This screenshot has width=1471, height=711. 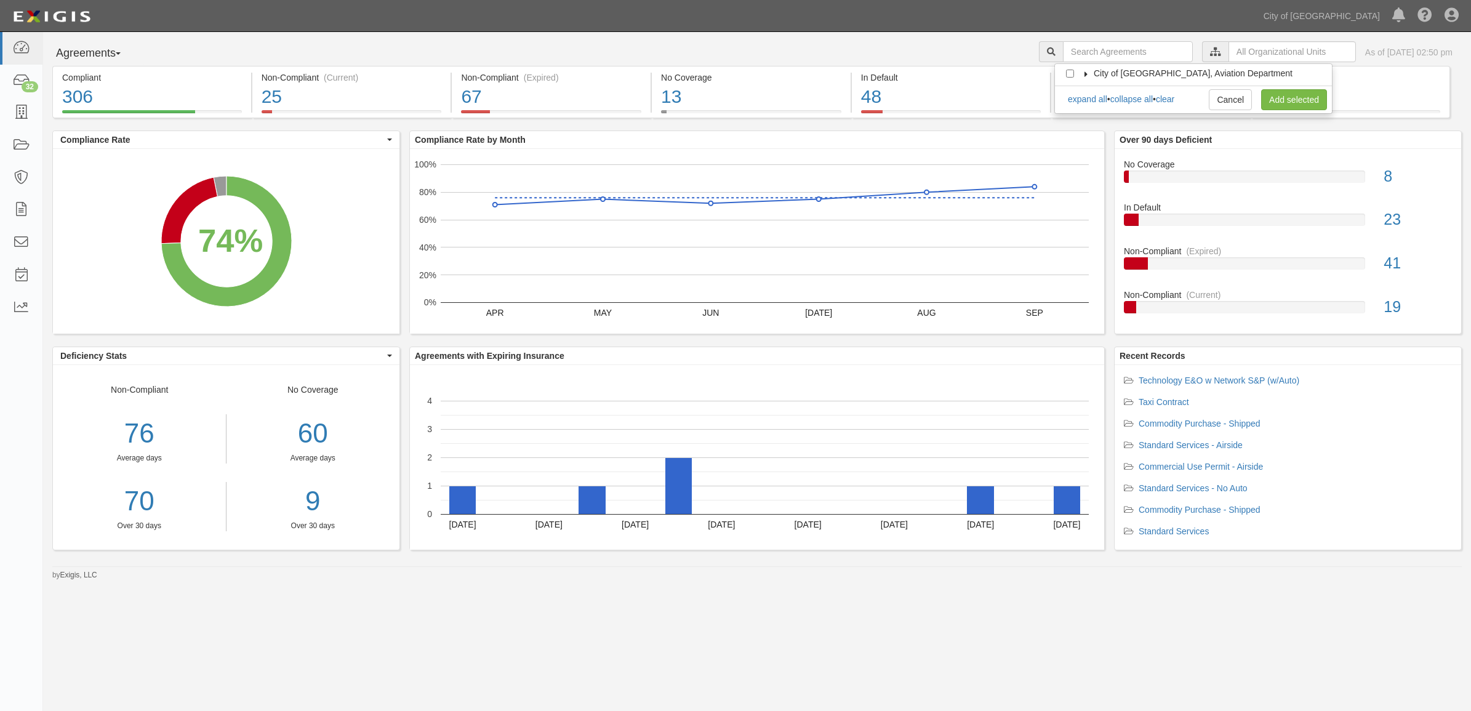 What do you see at coordinates (1418, 177) in the screenshot?
I see `div: 8` at bounding box center [1418, 177].